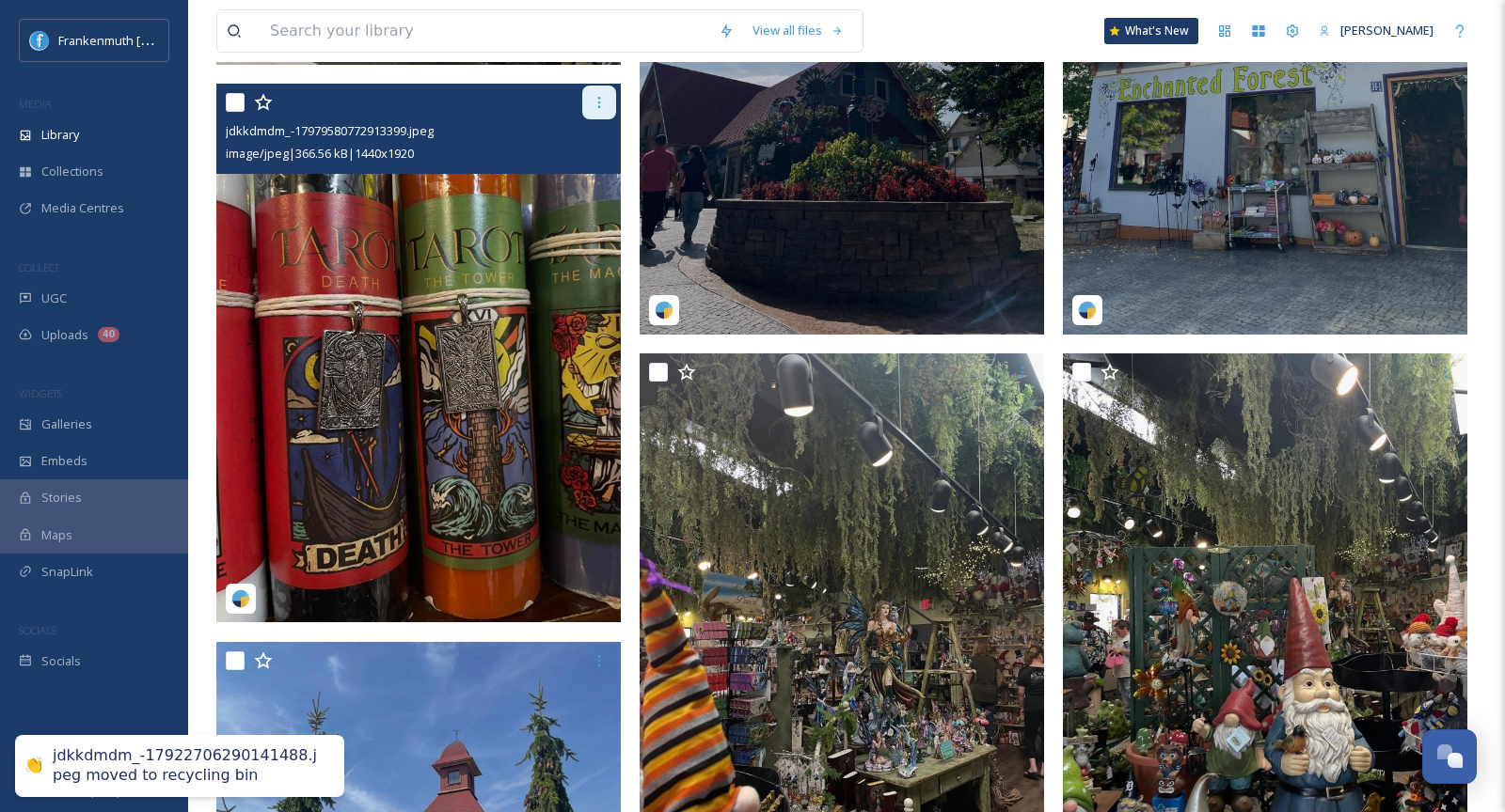 The image size is (1505, 812). What do you see at coordinates (53, 298) in the screenshot?
I see `span: UGC` at bounding box center [53, 298].